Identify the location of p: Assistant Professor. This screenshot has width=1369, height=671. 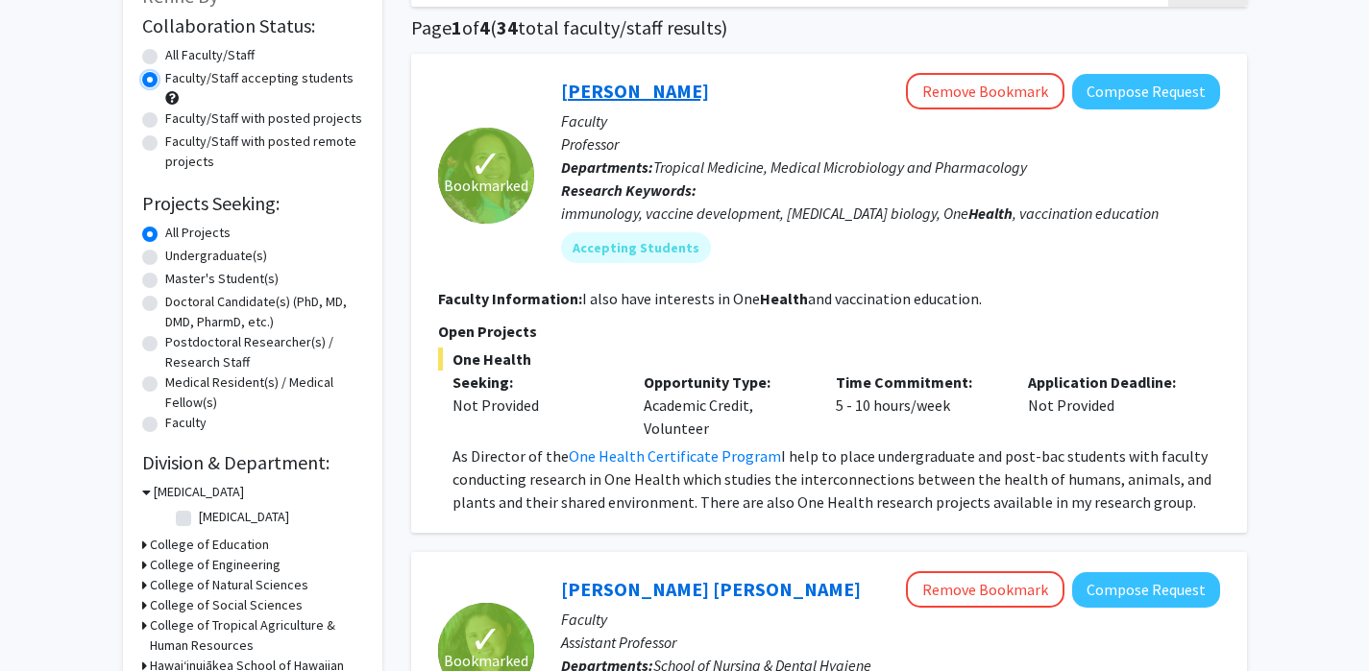
(890, 643).